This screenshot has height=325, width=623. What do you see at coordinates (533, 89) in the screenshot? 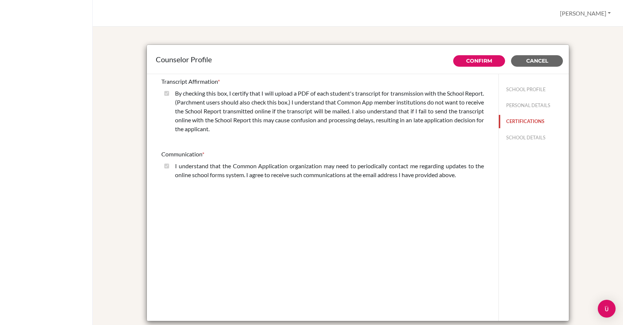
I see `button: SCHOOL PROFILE` at bounding box center [533, 89].